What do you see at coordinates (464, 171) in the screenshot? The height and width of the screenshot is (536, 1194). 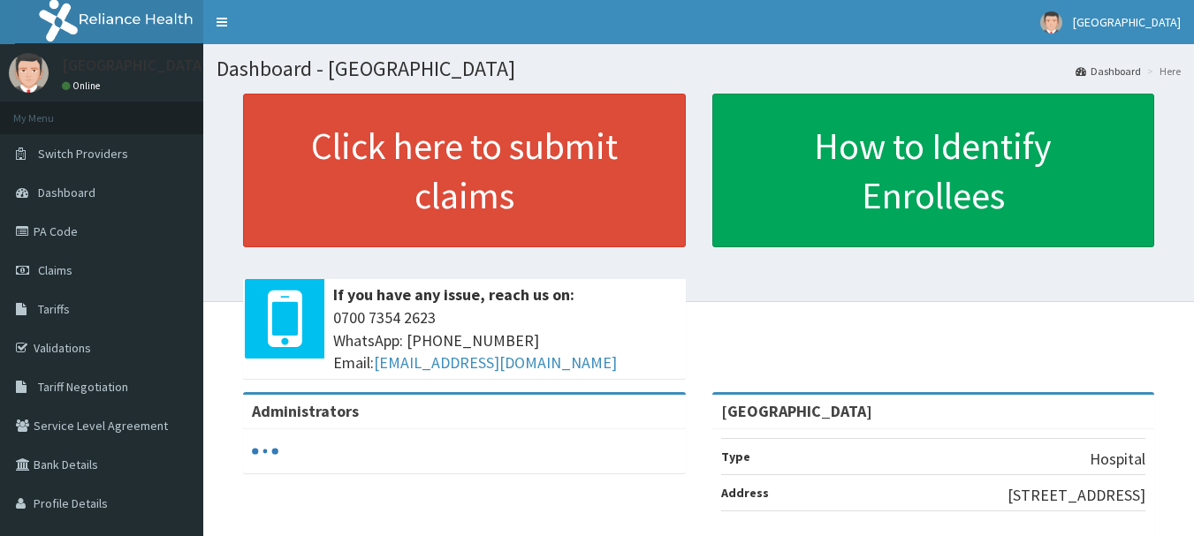 I see `a: Click here to submit claims` at bounding box center [464, 171].